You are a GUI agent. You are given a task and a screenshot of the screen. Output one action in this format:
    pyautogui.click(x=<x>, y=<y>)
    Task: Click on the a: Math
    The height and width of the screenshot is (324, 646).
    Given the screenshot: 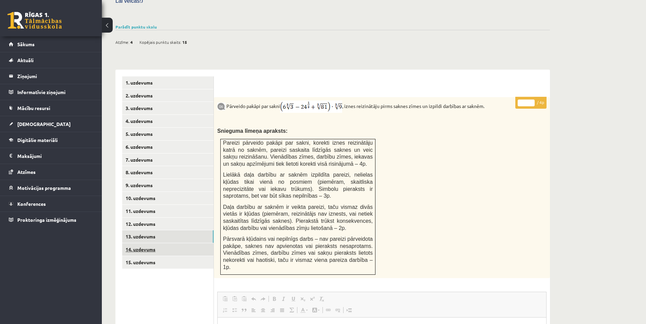 What is the action you would take?
    pyautogui.click(x=292, y=310)
    